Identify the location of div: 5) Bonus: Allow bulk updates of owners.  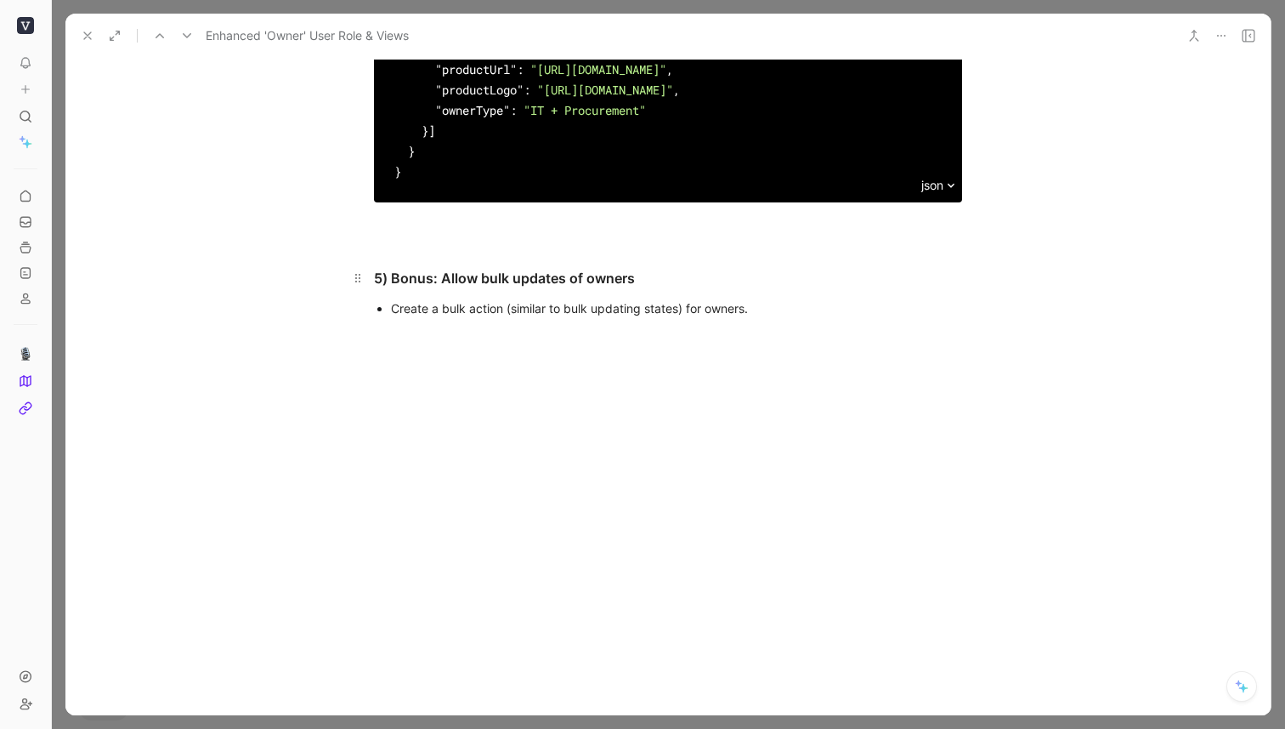
(668, 278).